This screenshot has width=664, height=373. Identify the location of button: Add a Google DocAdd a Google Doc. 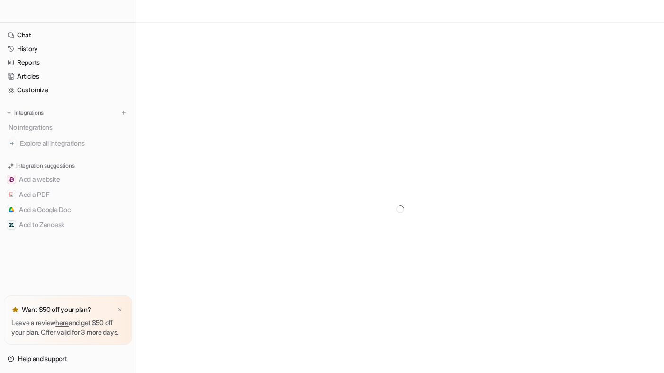
(68, 210).